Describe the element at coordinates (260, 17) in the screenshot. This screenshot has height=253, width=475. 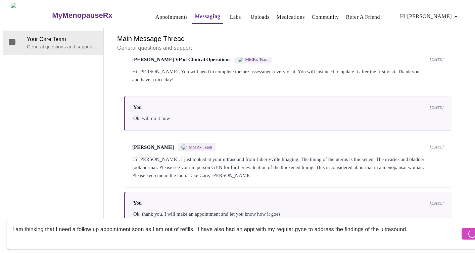
I see `a: Uploads` at that location.